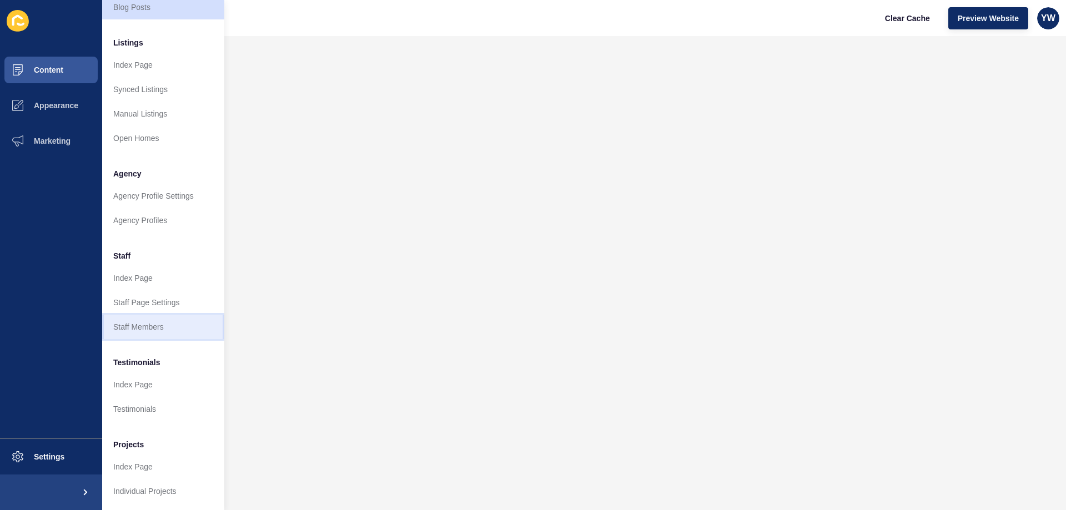 The image size is (1066, 510). What do you see at coordinates (163, 196) in the screenshot?
I see `a: Agency Profile Settings` at bounding box center [163, 196].